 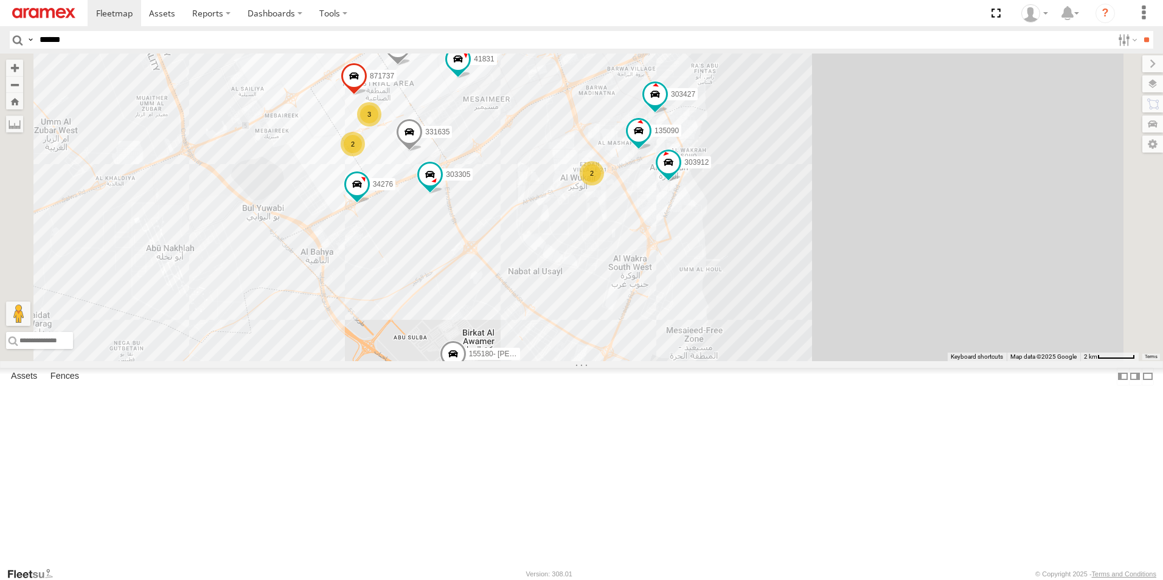 I want to click on a: Visit our Website, so click(x=35, y=574).